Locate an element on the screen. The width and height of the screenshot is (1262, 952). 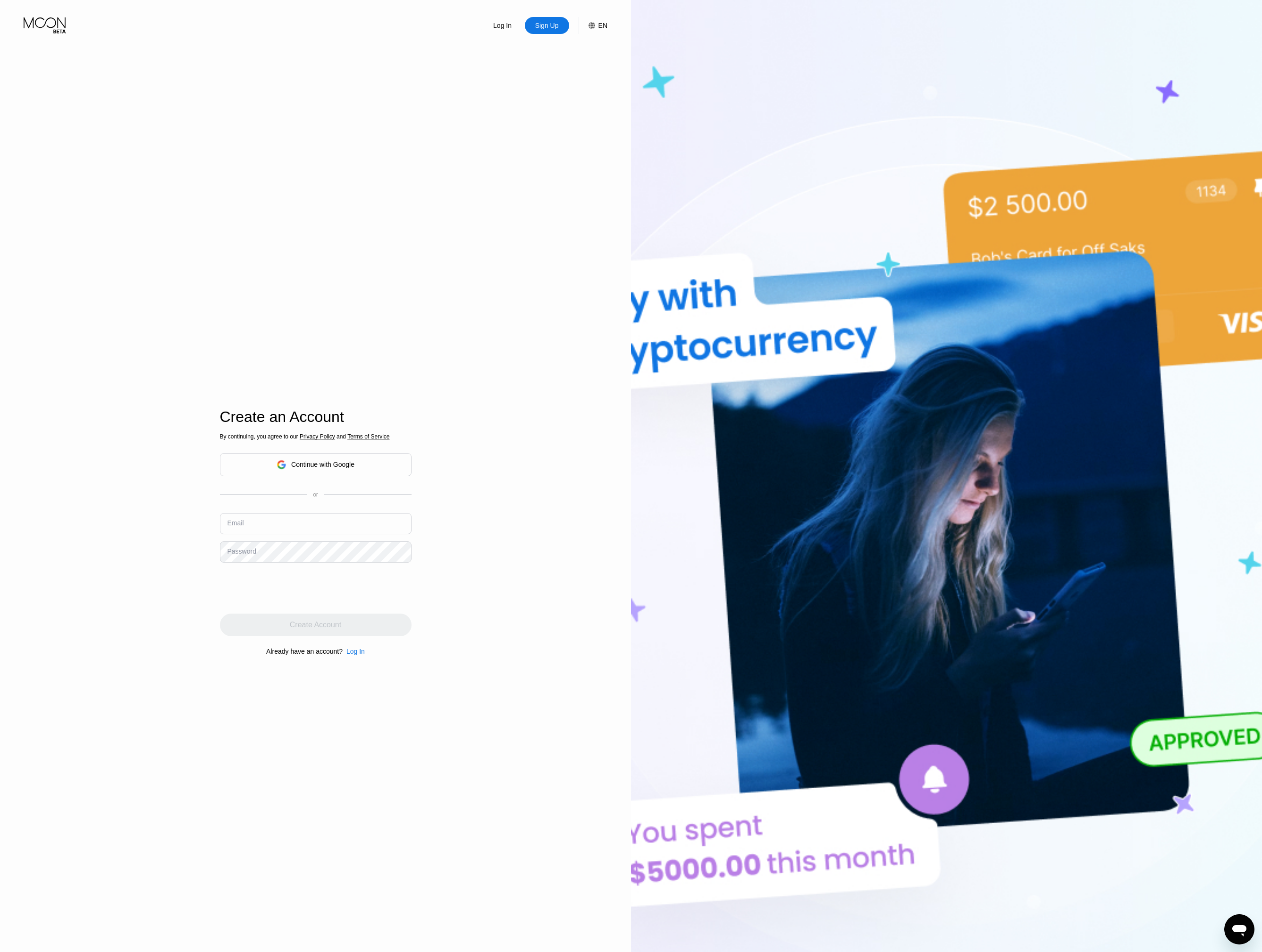
div: Already have an account? is located at coordinates (304, 651).